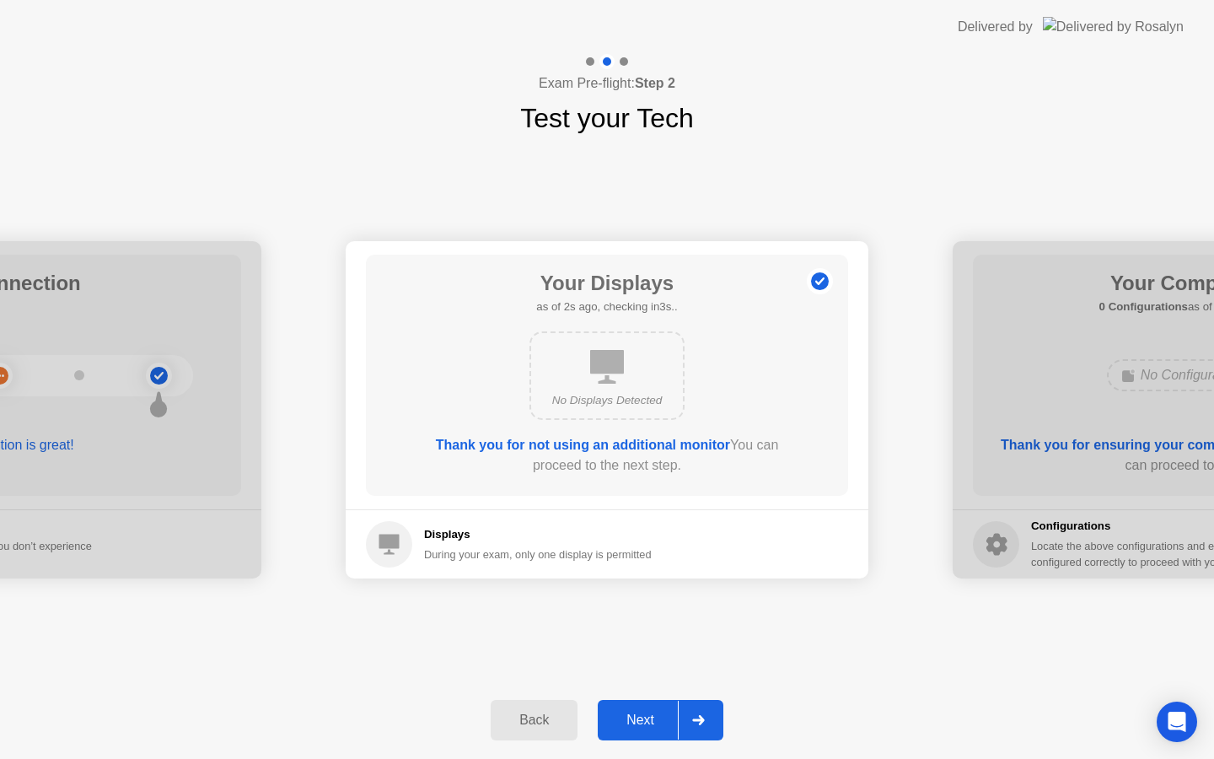 This screenshot has height=759, width=1214. I want to click on h1: Test your Tech, so click(607, 118).